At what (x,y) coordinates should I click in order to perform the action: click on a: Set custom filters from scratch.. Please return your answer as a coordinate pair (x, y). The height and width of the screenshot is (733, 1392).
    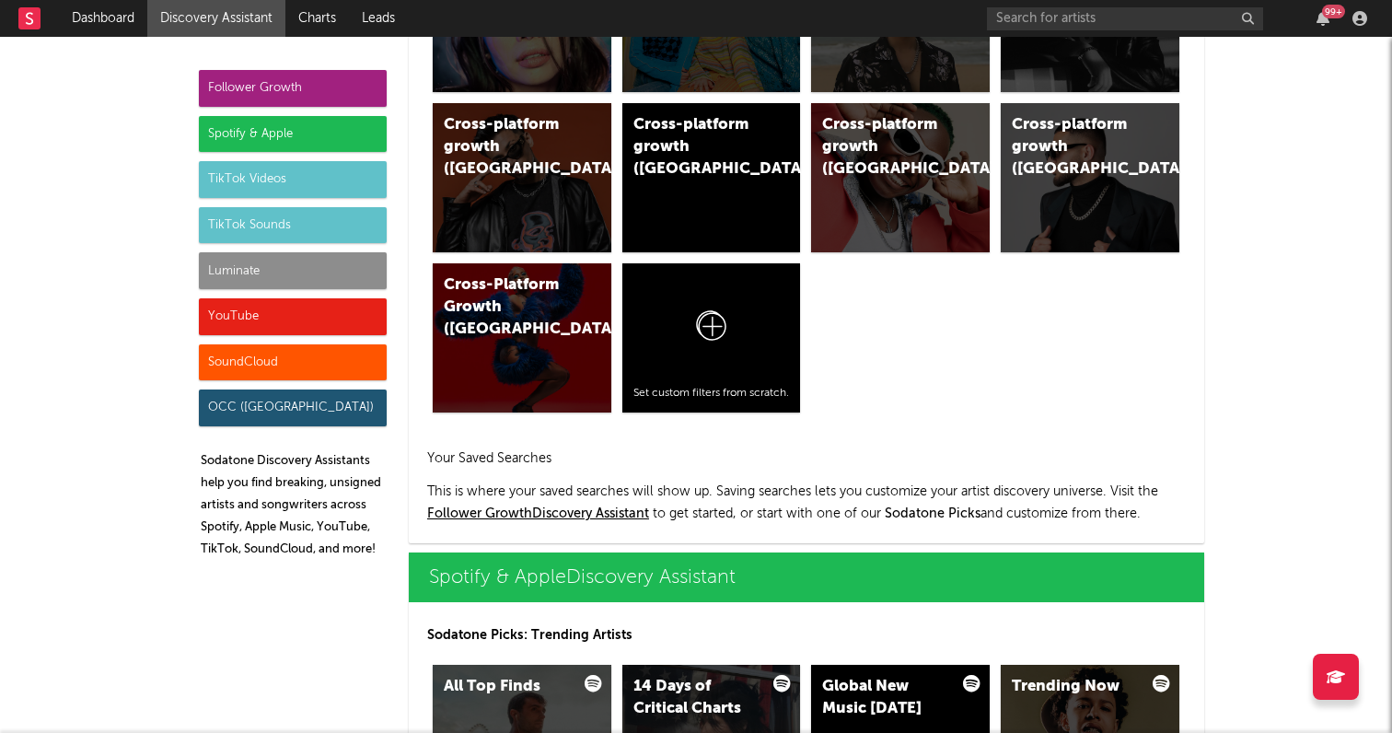
    Looking at the image, I should click on (712, 338).